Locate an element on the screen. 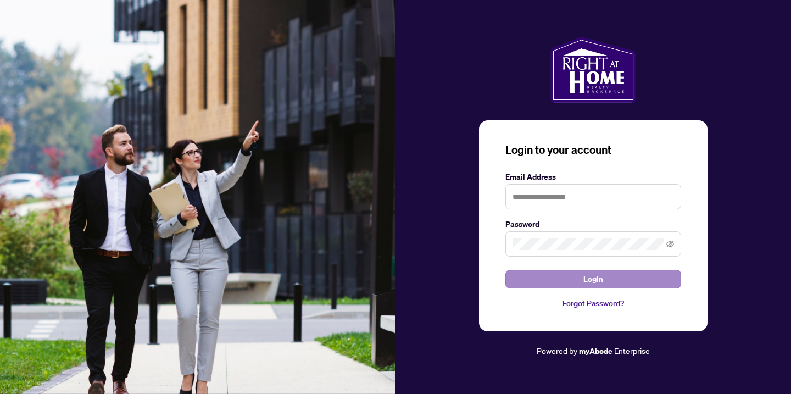 The width and height of the screenshot is (791, 394). button: Login is located at coordinates (593, 279).